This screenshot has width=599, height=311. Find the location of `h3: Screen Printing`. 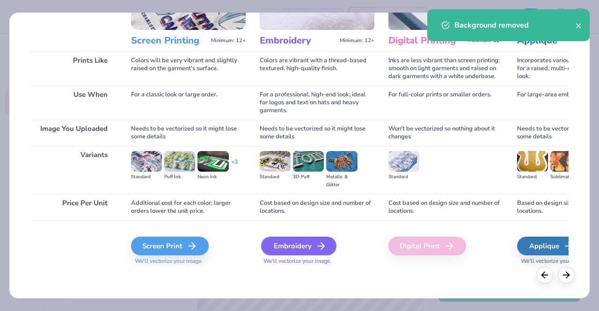

h3: Screen Printing is located at coordinates (169, 41).